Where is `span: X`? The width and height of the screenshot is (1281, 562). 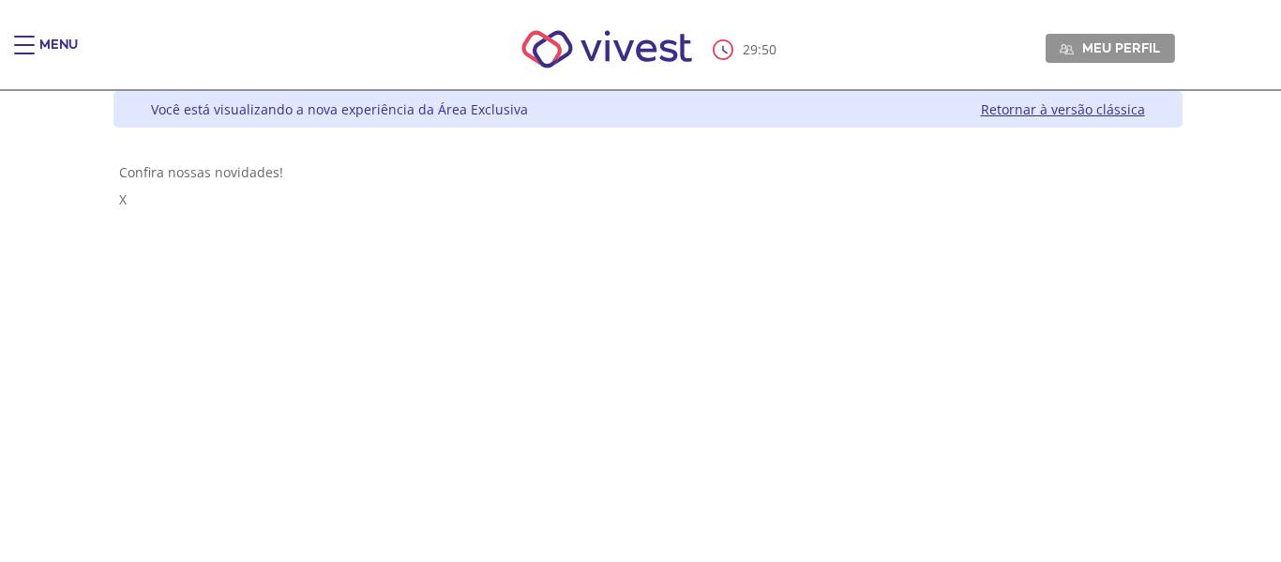 span: X is located at coordinates (123, 199).